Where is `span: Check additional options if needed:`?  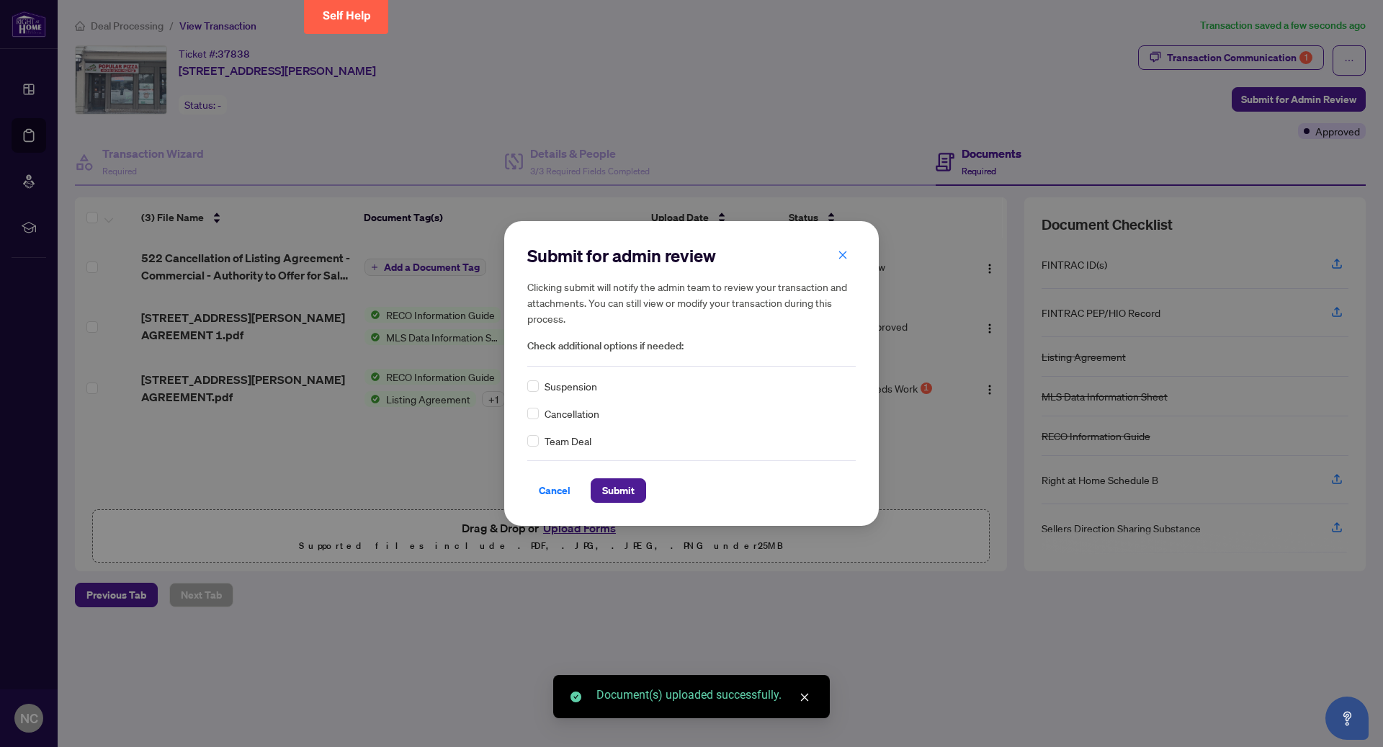
span: Check additional options if needed: is located at coordinates (691, 346).